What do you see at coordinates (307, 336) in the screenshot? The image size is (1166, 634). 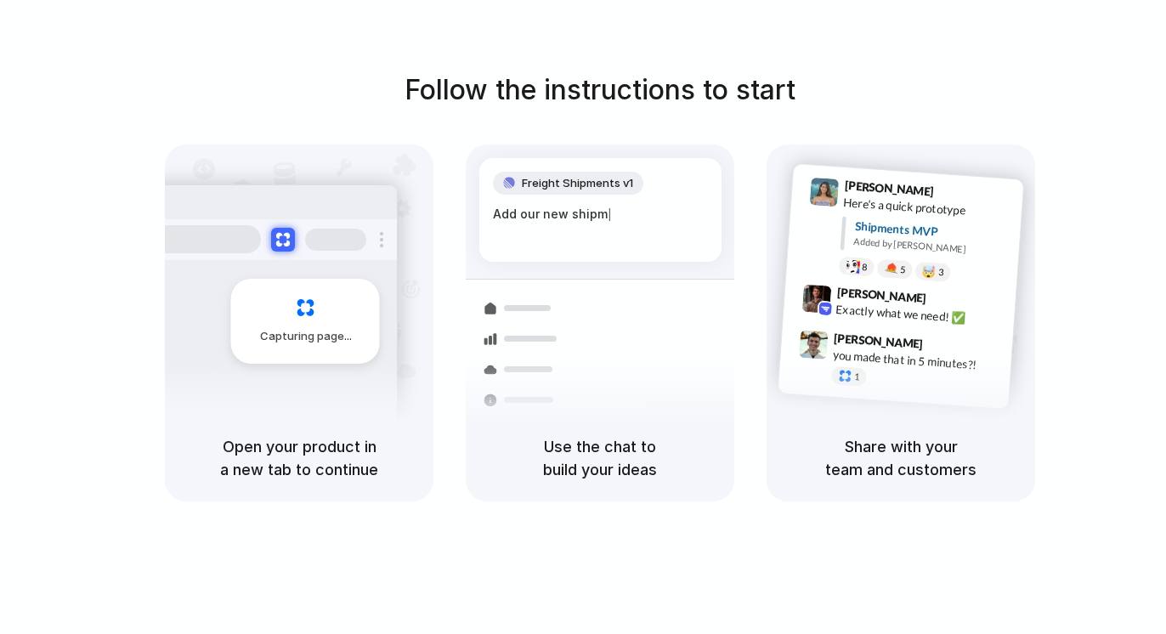 I see `span: Capturing page` at bounding box center [307, 336].